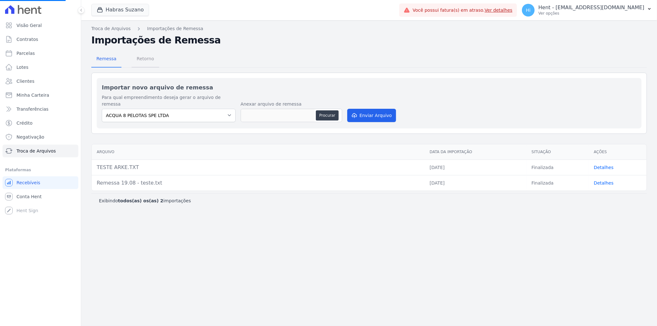  Describe the element at coordinates (24, 123) in the screenshot. I see `span: Crédito` at that location.